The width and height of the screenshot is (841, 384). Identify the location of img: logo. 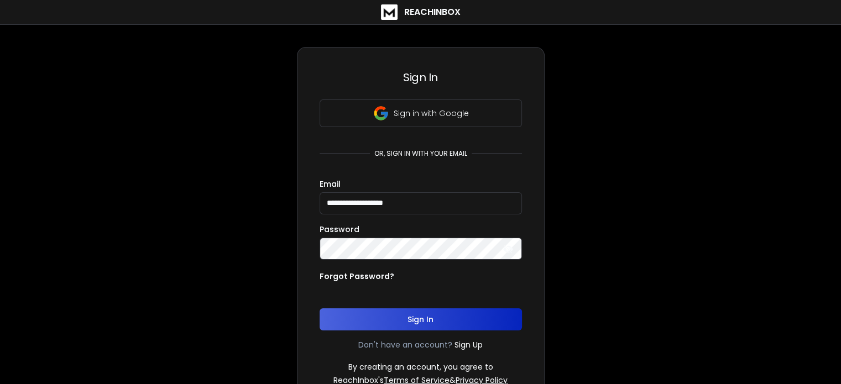
(389, 12).